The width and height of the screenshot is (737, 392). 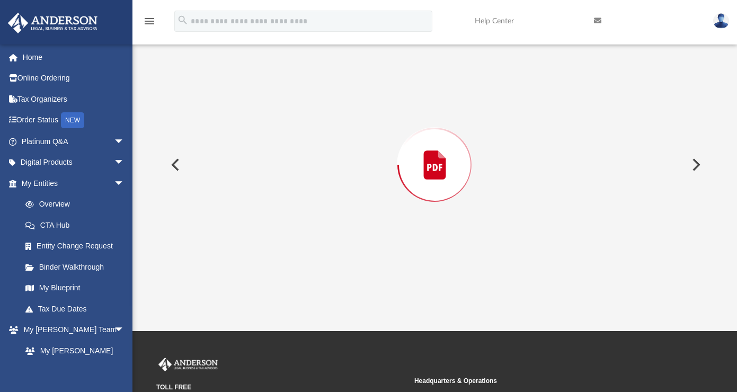 I want to click on div: Preview, so click(x=434, y=151).